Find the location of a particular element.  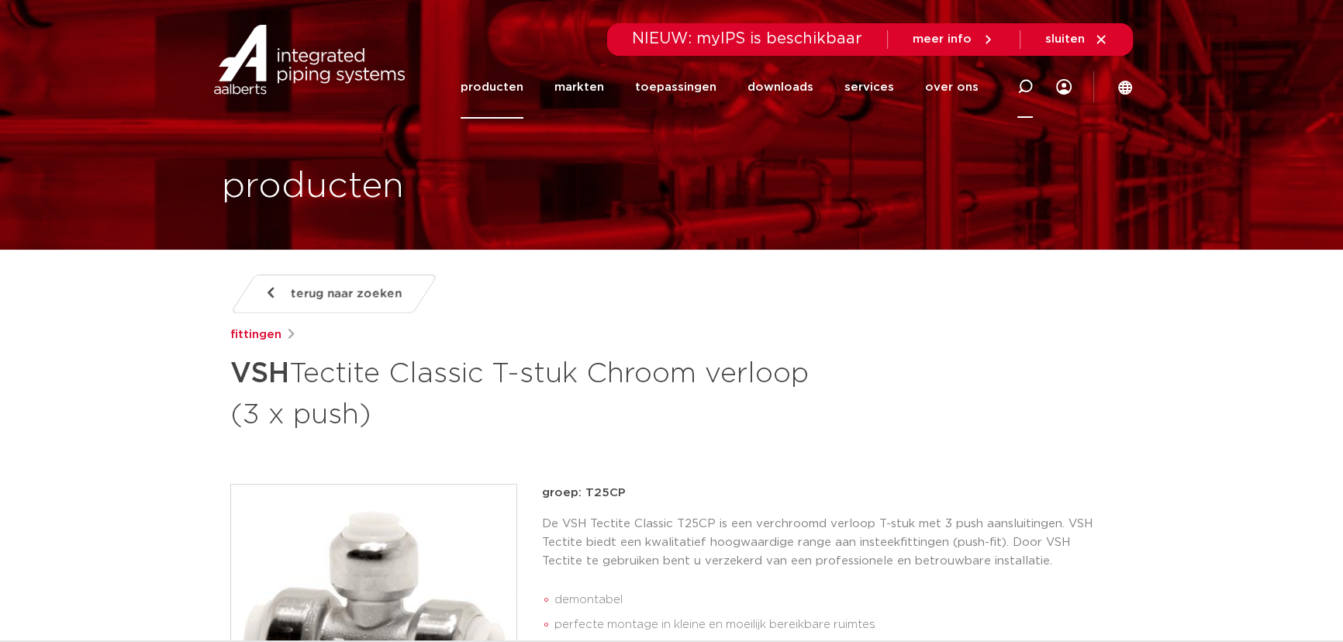

h1: producten is located at coordinates (312, 187).